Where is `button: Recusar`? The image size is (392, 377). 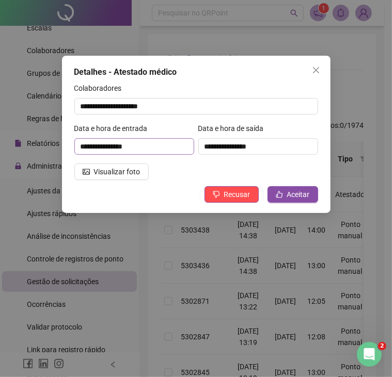 button: Recusar is located at coordinates (231, 194).